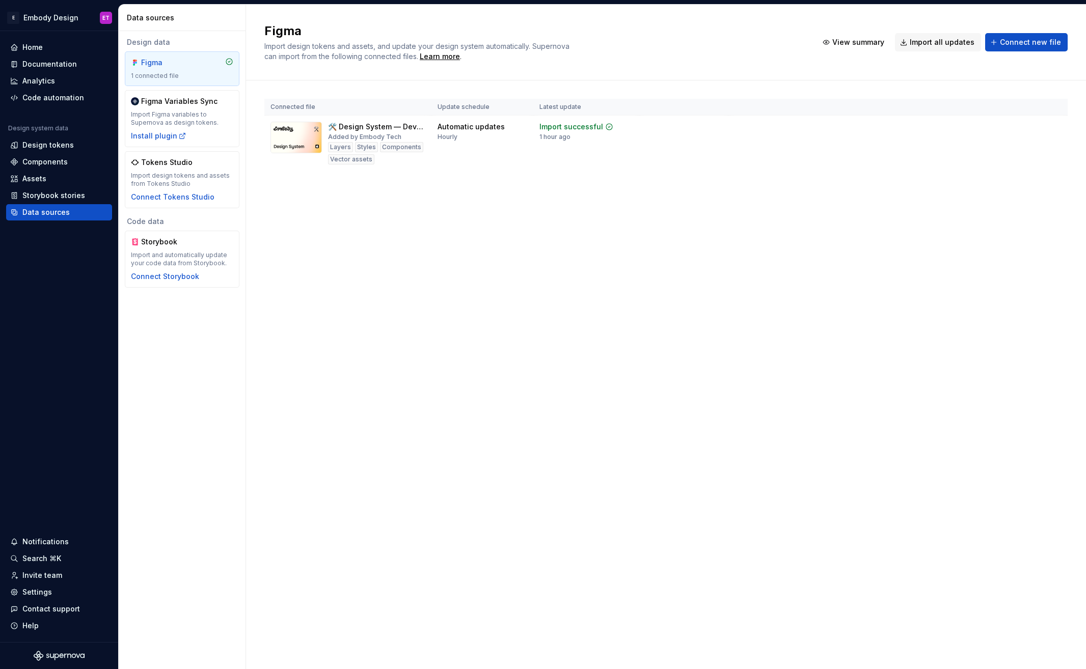  I want to click on a: Documentation, so click(59, 64).